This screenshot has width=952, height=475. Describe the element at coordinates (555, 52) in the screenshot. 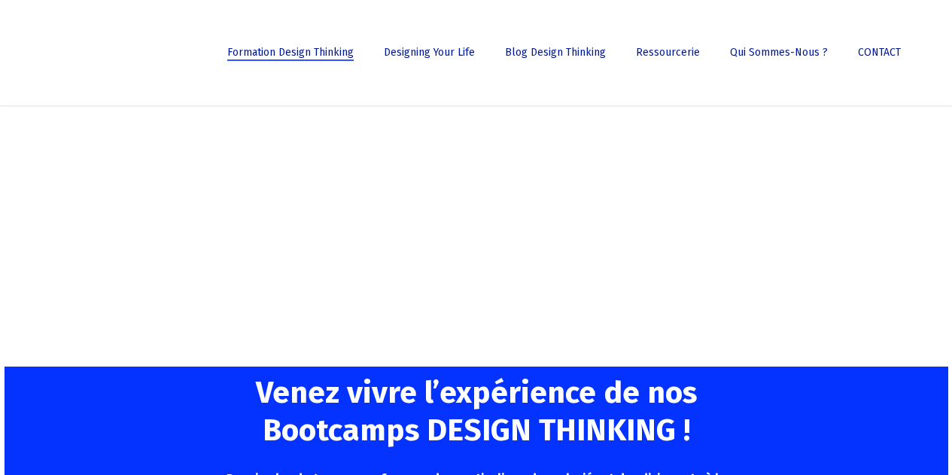

I see `span: Blog Design Thinking` at that location.